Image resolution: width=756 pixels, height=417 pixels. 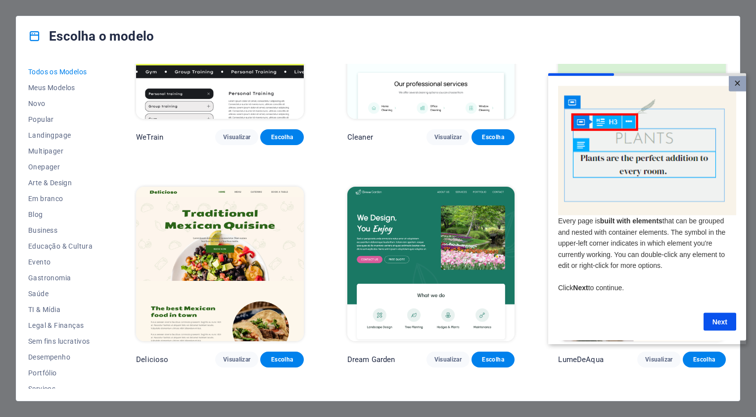 I want to click on span: Saúde, so click(x=60, y=294).